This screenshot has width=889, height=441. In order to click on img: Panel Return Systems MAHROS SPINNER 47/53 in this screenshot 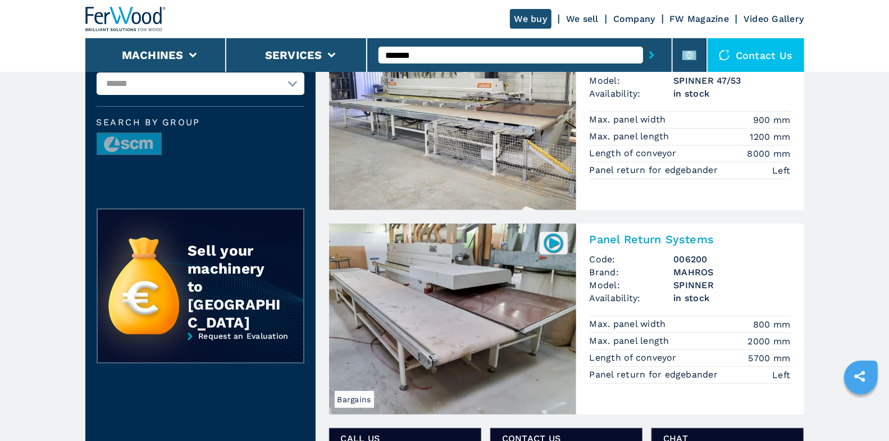, I will do `click(453, 115)`.